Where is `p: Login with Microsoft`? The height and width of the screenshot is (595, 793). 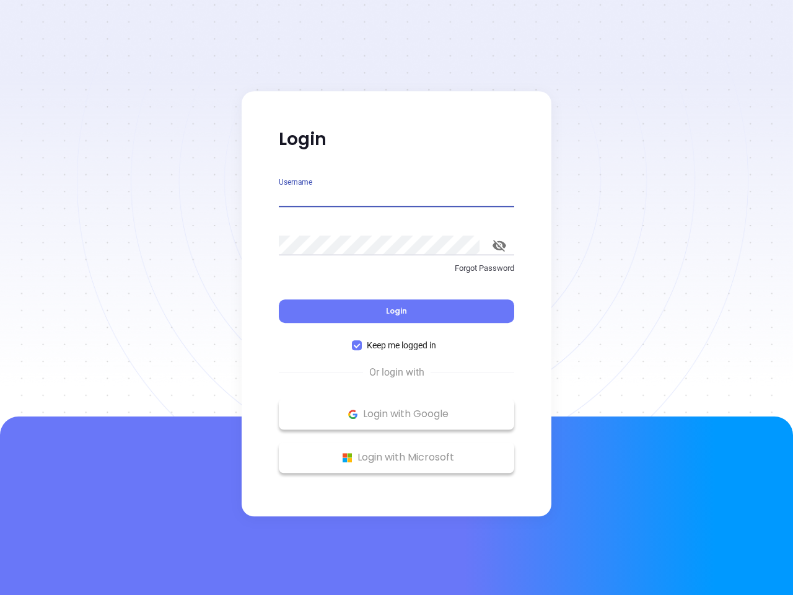
p: Login with Microsoft is located at coordinates (397, 457).